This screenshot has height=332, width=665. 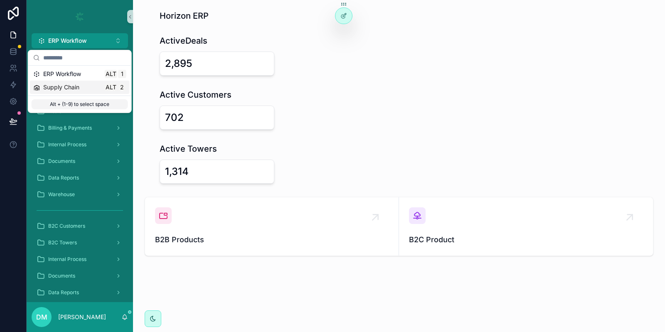 What do you see at coordinates (62, 195) in the screenshot?
I see `span: Warehouse` at bounding box center [62, 195].